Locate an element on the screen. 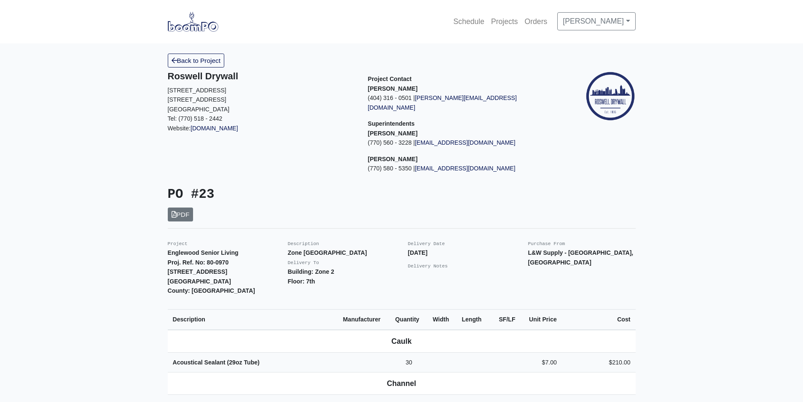  th: Unit Price is located at coordinates (541, 319).